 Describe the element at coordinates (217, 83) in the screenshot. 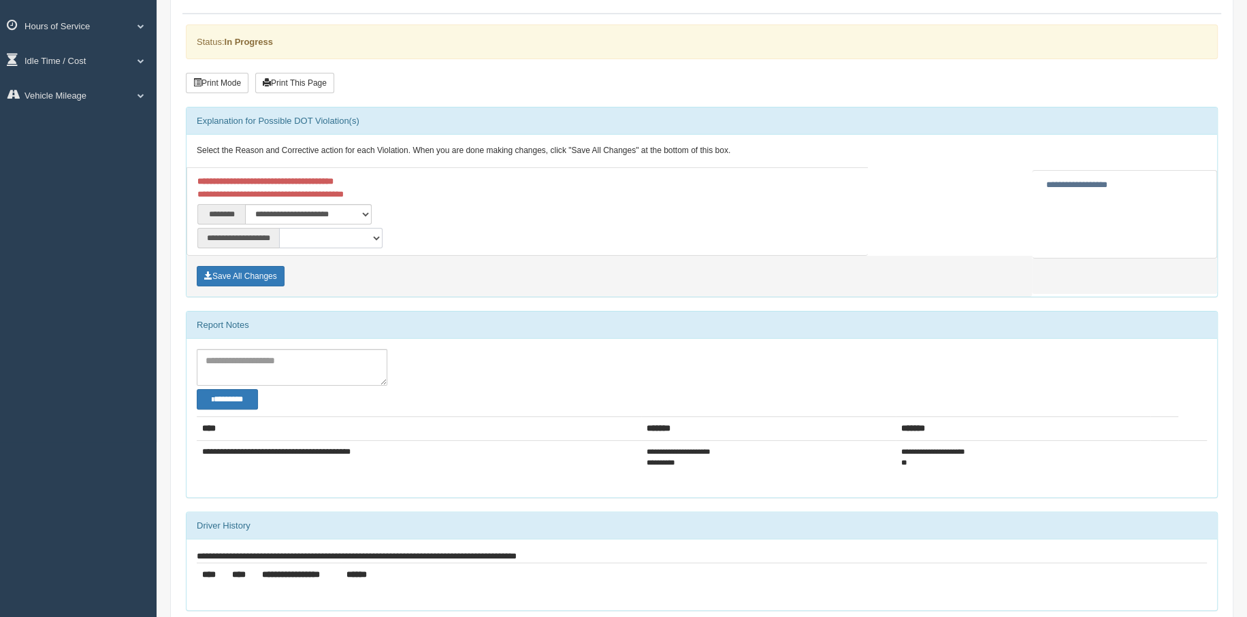

I see `button: Print Mode` at that location.